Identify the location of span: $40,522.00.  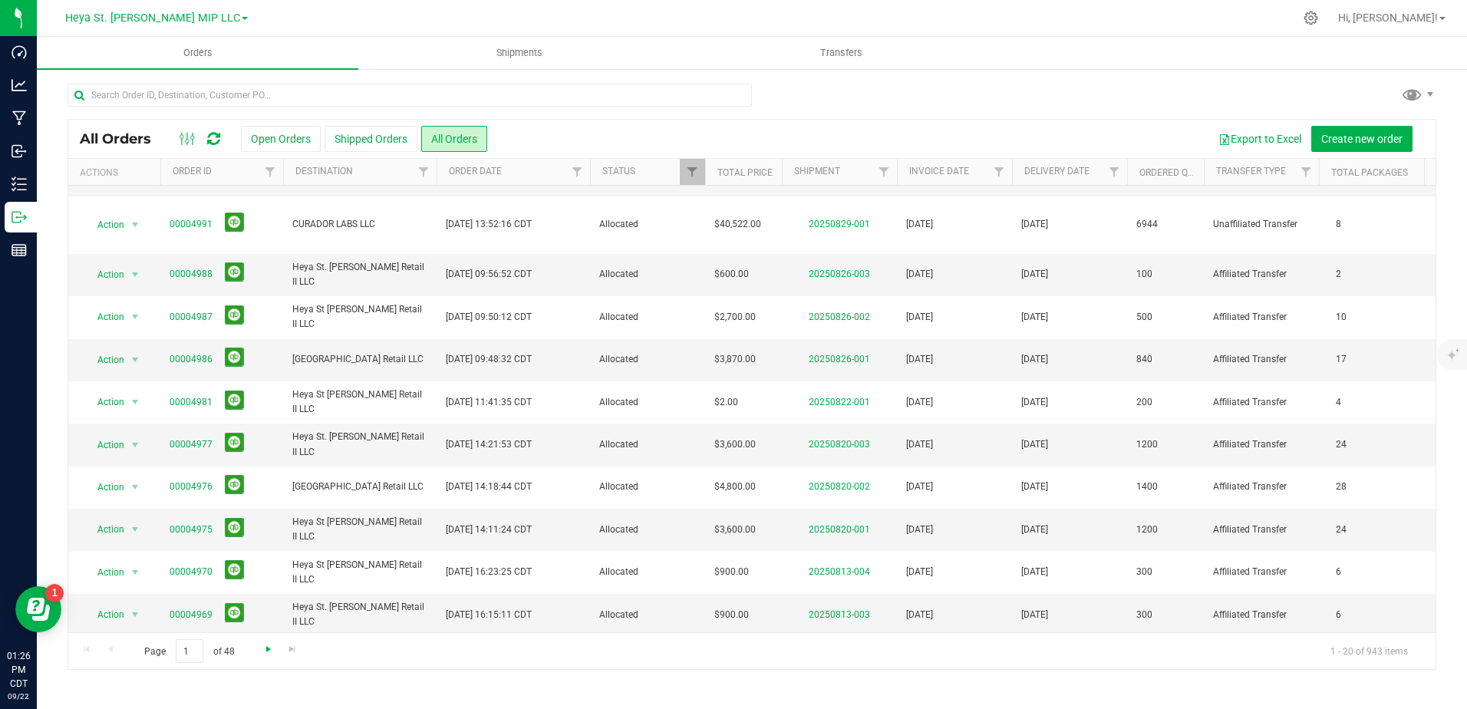
(738, 224).